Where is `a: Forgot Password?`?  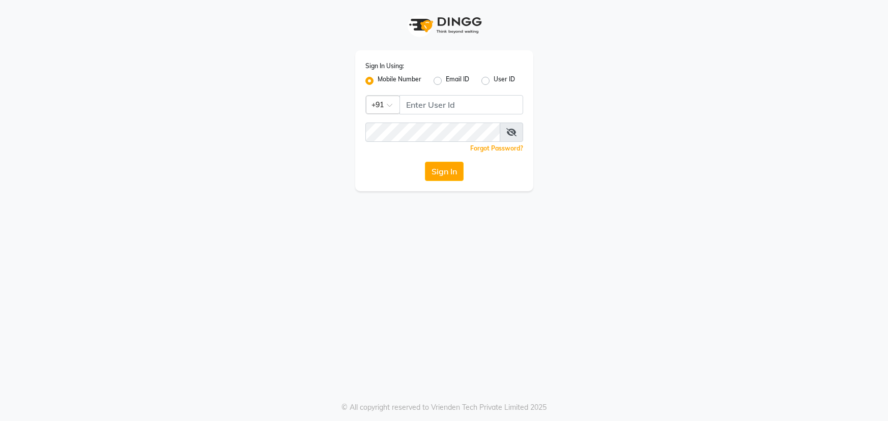 a: Forgot Password? is located at coordinates (496, 148).